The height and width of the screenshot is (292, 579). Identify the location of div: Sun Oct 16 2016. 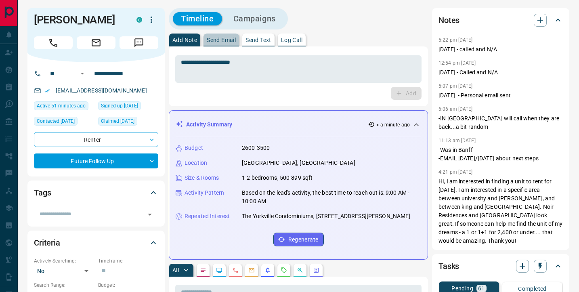
(128, 107).